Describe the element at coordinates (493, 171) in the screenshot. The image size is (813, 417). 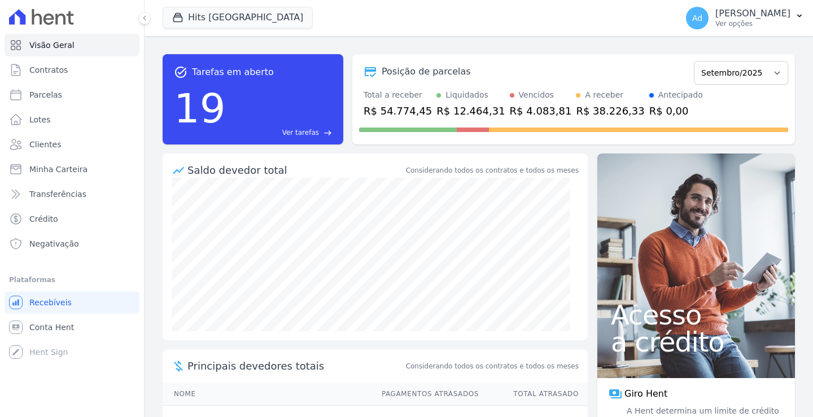
I see `div: Considerando todos os contratos e todos os meses` at that location.